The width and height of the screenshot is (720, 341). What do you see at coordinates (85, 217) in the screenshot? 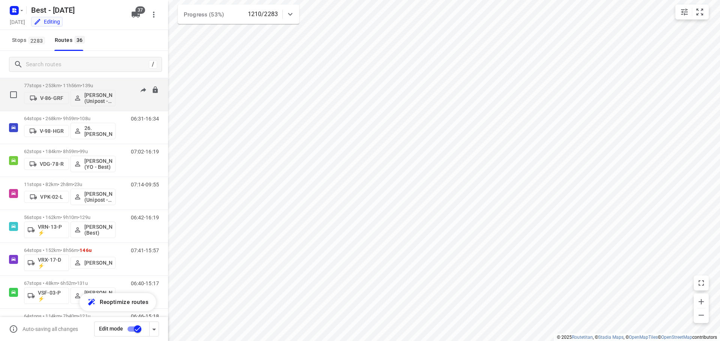
I see `span: 129u` at bounding box center [85, 217].